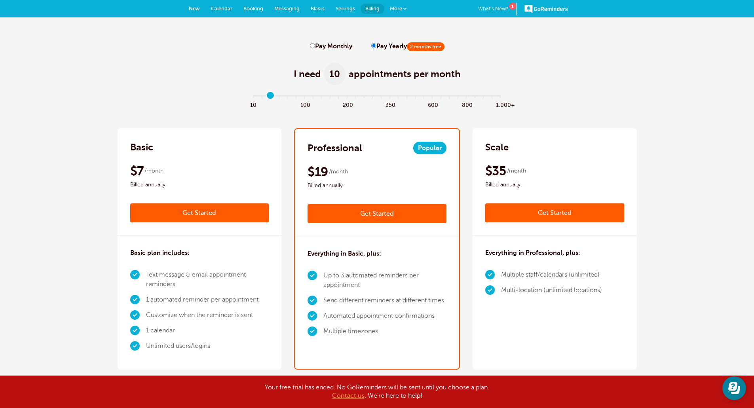 The image size is (754, 408). What do you see at coordinates (208, 346) in the screenshot?
I see `li: Unlimited users/logins` at bounding box center [208, 346].